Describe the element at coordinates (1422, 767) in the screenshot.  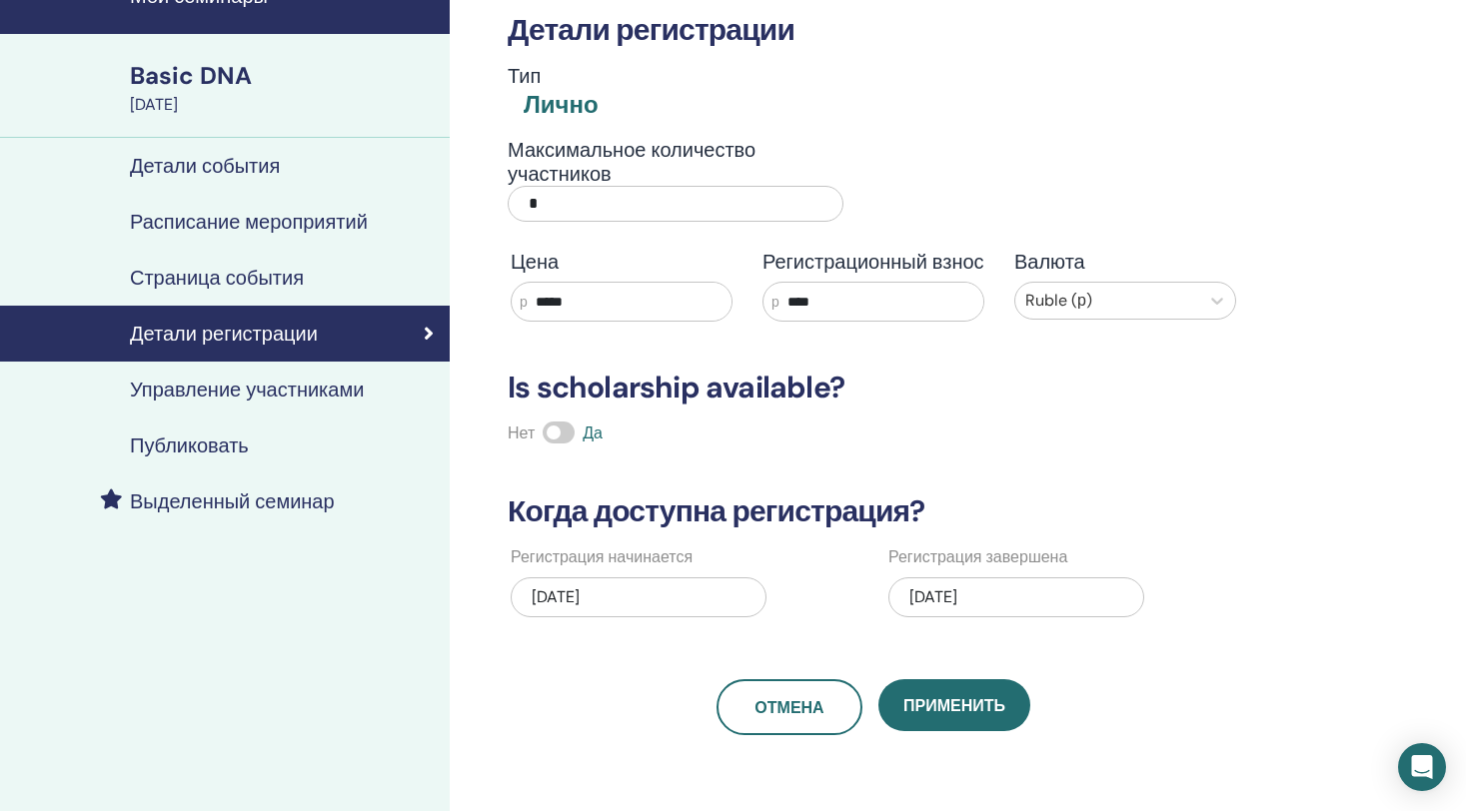
I see `div: Open Intercom Messenger` at that location.